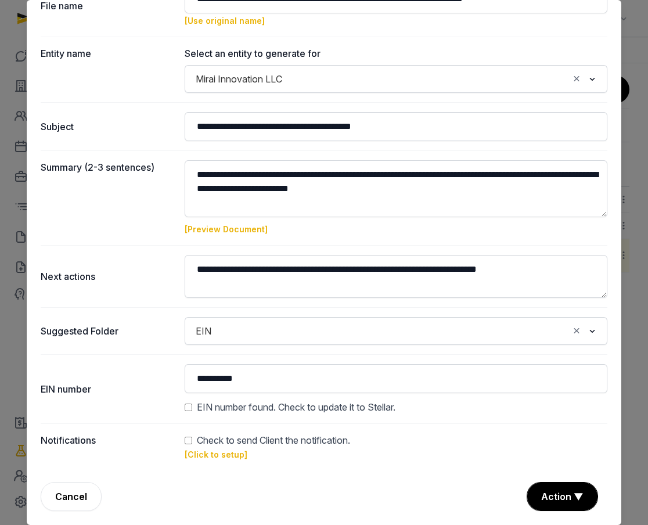  What do you see at coordinates (108, 331) in the screenshot?
I see `dt: Suggested Folder` at bounding box center [108, 331].